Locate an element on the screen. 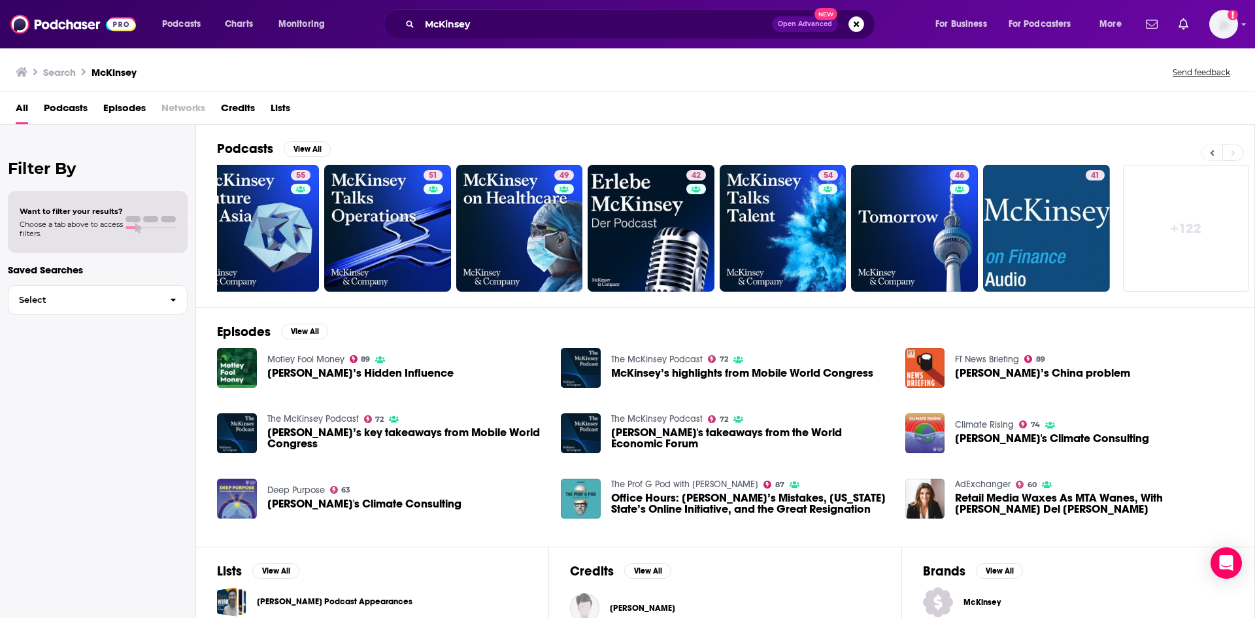 The width and height of the screenshot is (1255, 618). a: FT News Briefing is located at coordinates (987, 359).